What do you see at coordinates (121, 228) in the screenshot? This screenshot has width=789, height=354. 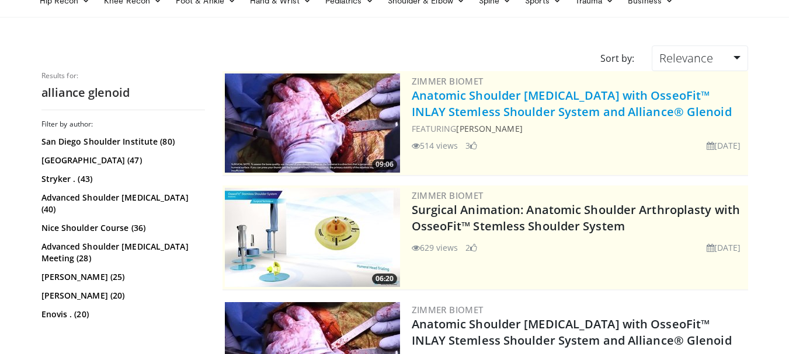 I see `a: Nice Shoulder Course (36)` at bounding box center [121, 228].